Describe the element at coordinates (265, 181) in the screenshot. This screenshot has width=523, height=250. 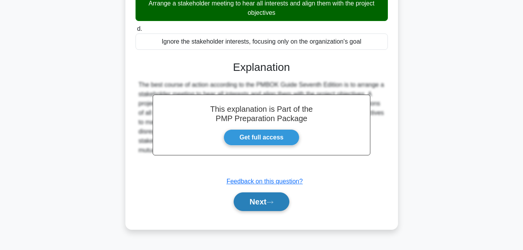
I see `a: Feedback on this question?` at that location.